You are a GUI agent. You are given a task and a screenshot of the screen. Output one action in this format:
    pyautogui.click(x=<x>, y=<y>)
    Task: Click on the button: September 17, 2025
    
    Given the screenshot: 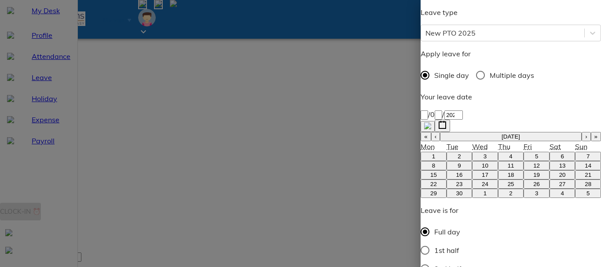 What is the action you would take?
    pyautogui.click(x=485, y=175)
    